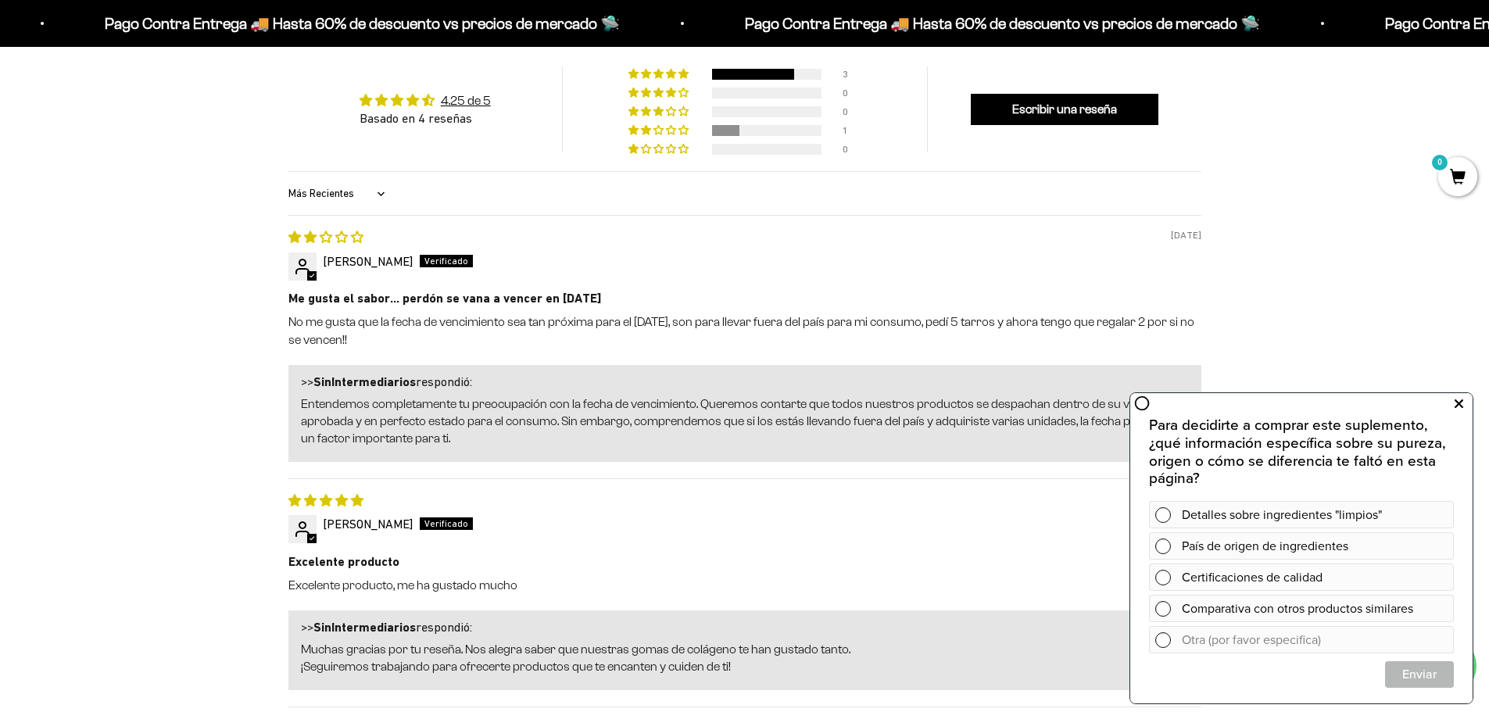 The height and width of the screenshot is (712, 1489). I want to click on a: 4.25 de 5, so click(466, 100).